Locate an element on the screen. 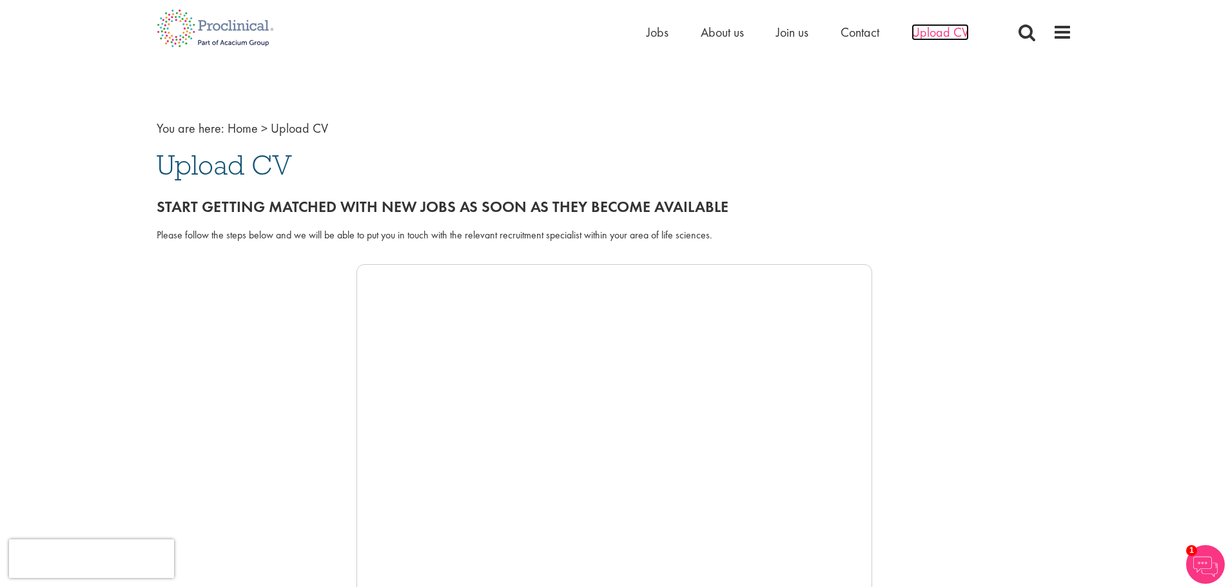 The image size is (1228, 587). span: Join us is located at coordinates (793, 32).